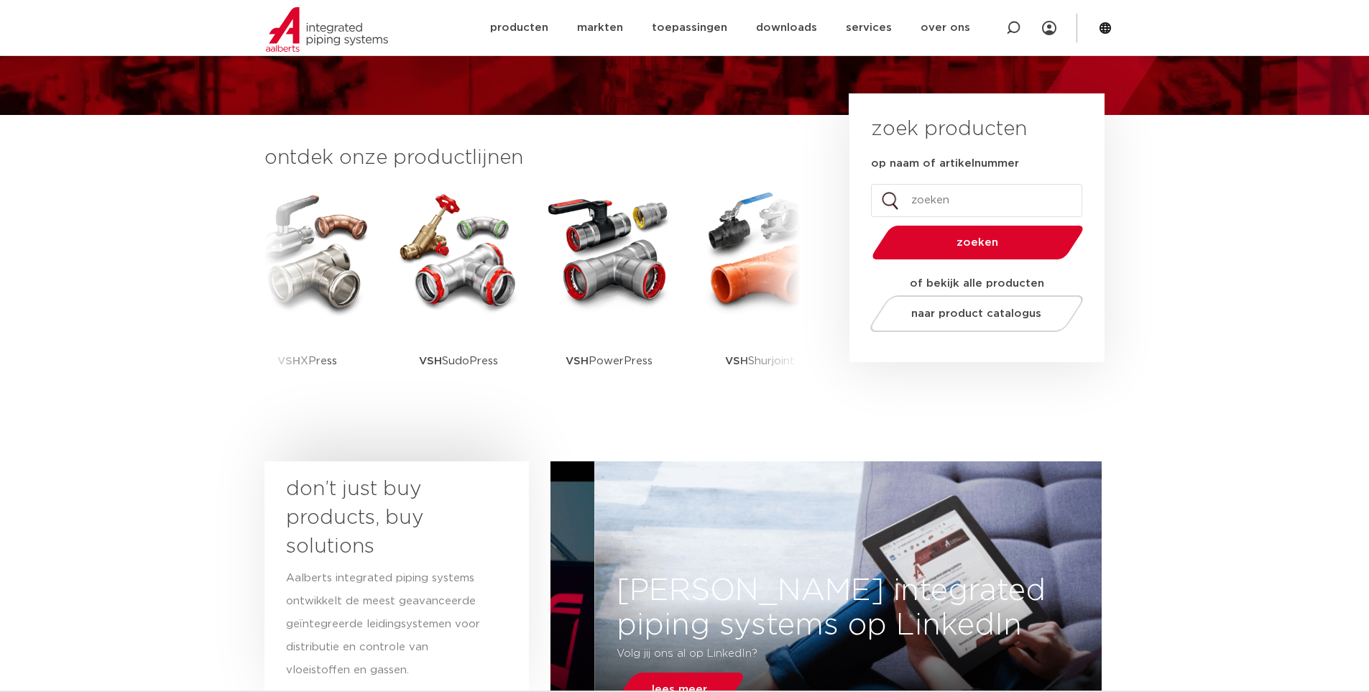  What do you see at coordinates (308, 296) in the screenshot?
I see `a: VSHXPress` at bounding box center [308, 296].